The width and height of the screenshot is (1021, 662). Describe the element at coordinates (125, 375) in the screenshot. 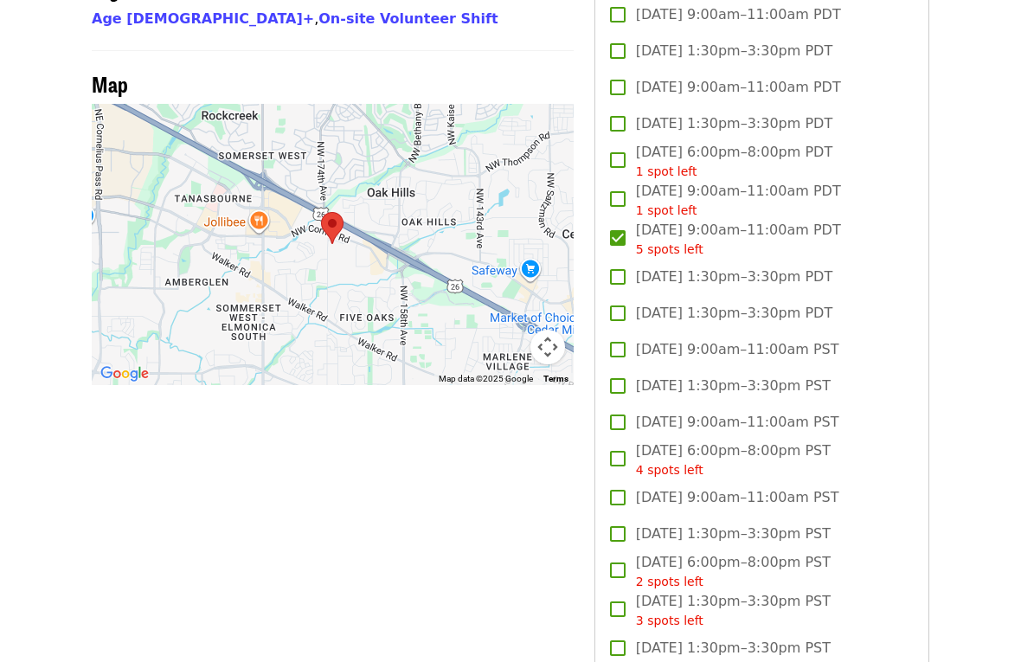

I see `img: Google` at that location.